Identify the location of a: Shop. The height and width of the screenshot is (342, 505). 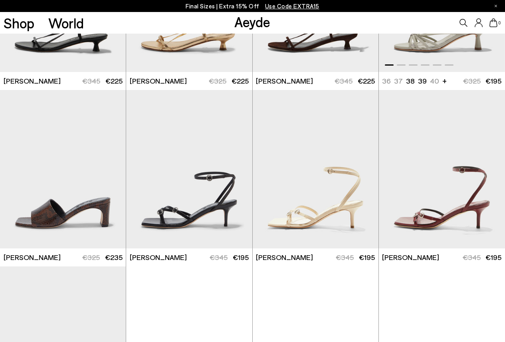
(19, 23).